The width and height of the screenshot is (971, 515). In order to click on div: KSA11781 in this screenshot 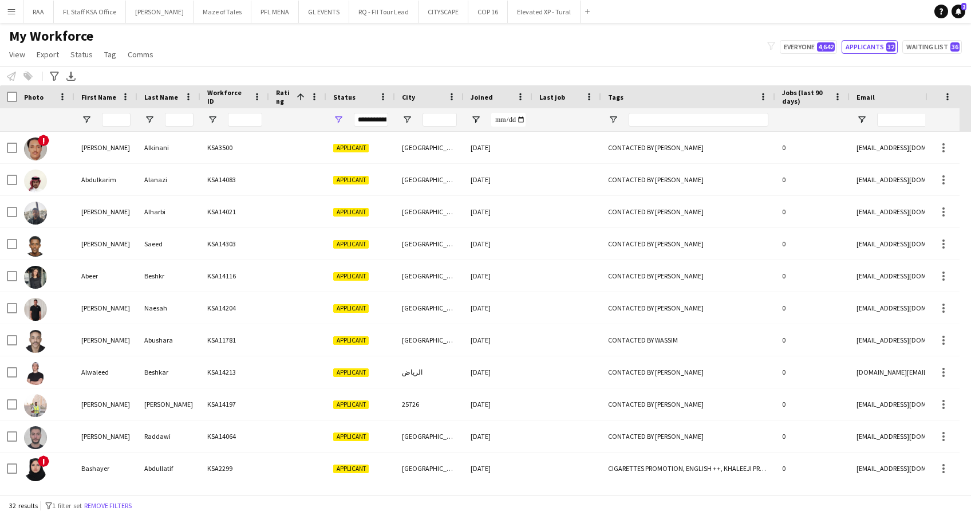, I will do `click(235, 340)`.